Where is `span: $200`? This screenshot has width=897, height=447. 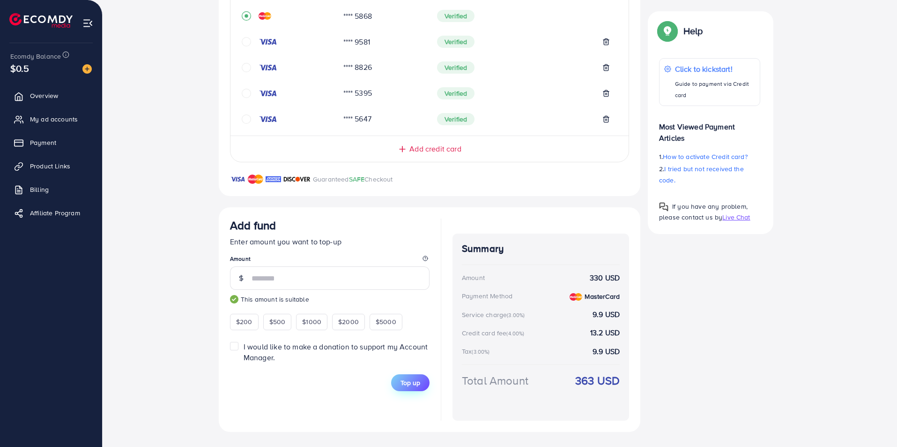 span: $200 is located at coordinates (244, 321).